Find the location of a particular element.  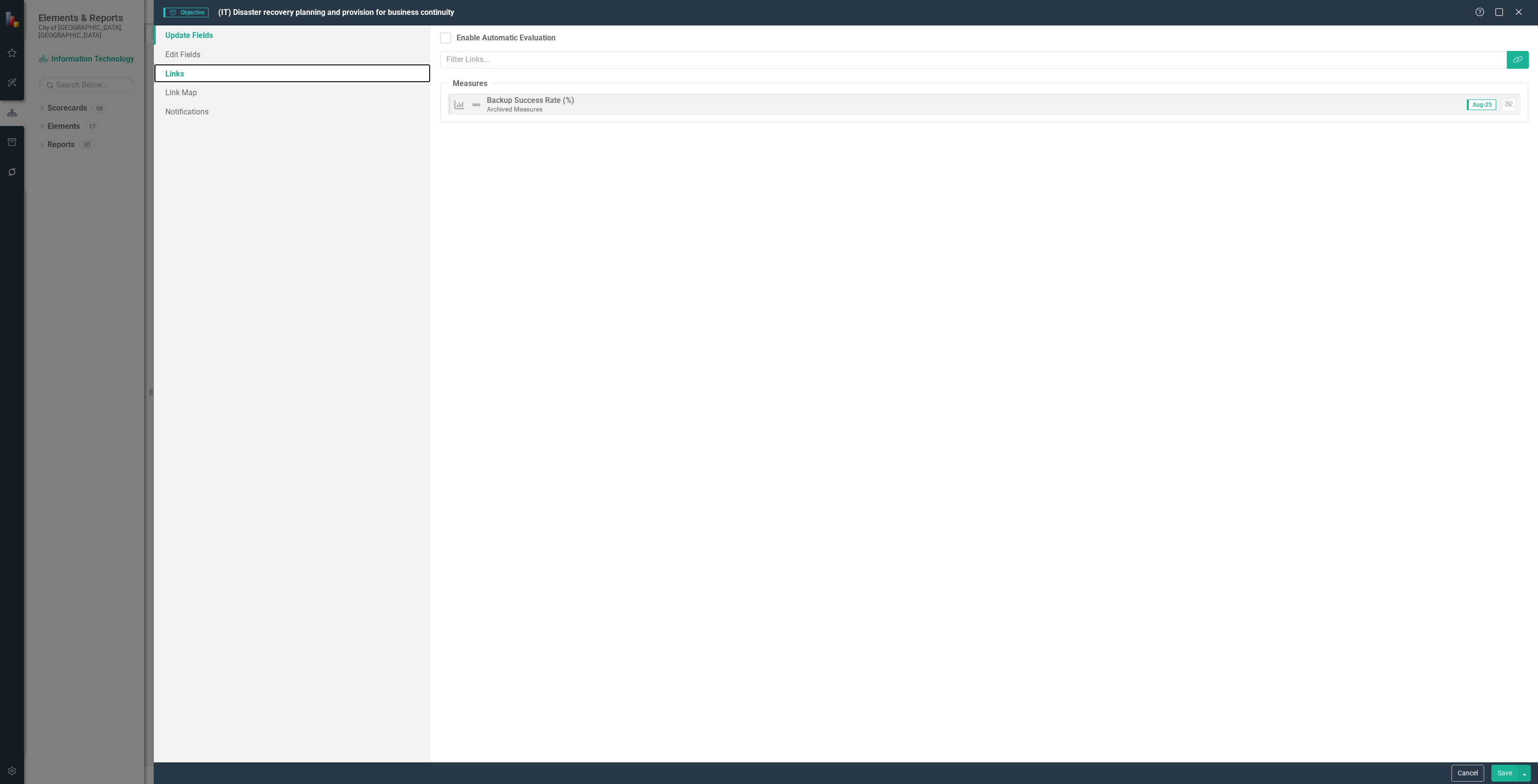

small: Archived Measures is located at coordinates (514, 109).